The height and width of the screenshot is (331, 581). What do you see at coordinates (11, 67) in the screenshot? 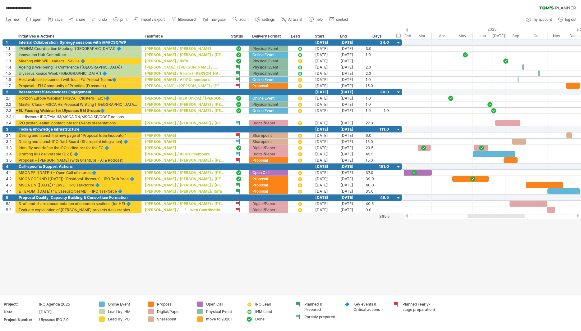
I see `div: 1.4` at bounding box center [11, 67].